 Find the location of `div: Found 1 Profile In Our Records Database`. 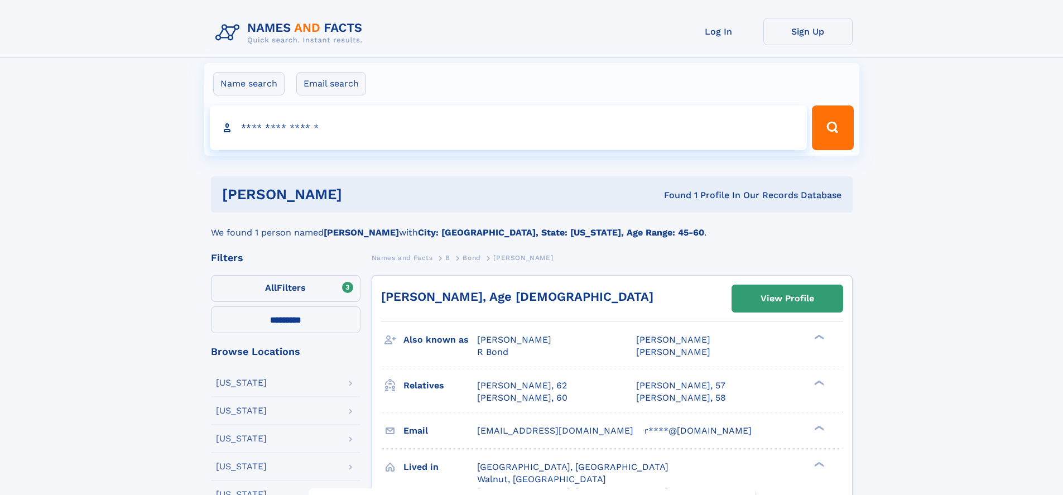

div: Found 1 Profile In Our Records Database is located at coordinates (672, 195).